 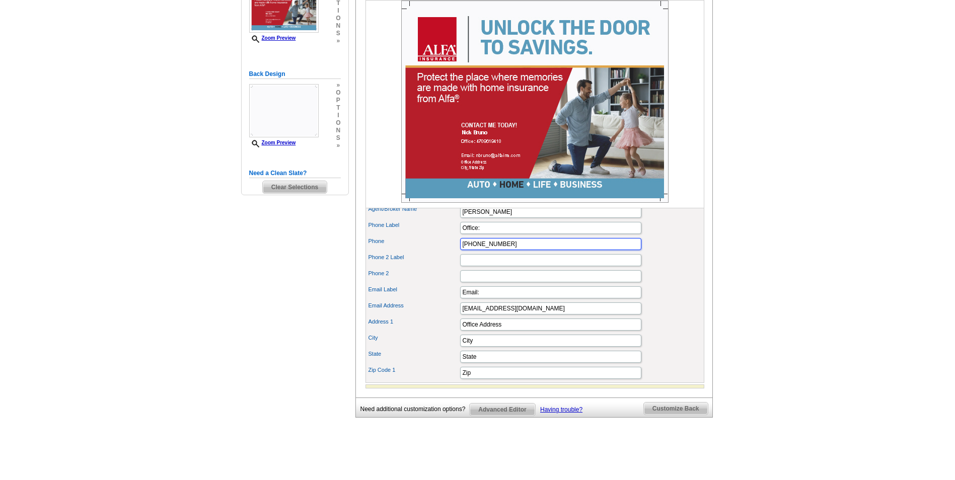 I want to click on span: p, so click(x=338, y=100).